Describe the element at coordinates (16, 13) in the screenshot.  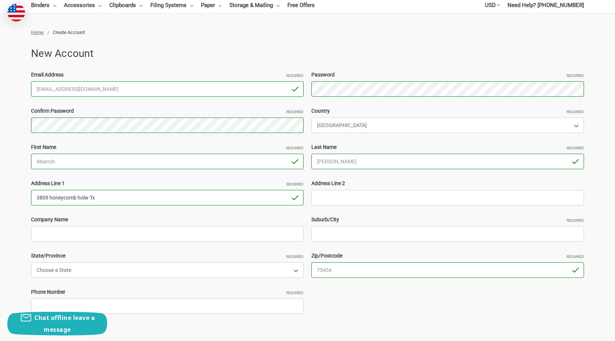
I see `img: duty and tax information for United States` at that location.